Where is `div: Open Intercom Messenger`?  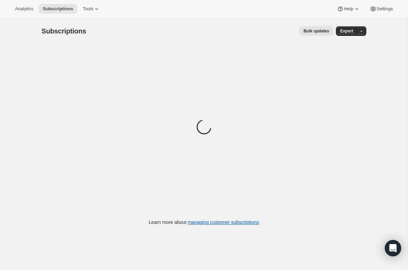 div: Open Intercom Messenger is located at coordinates (393, 249).